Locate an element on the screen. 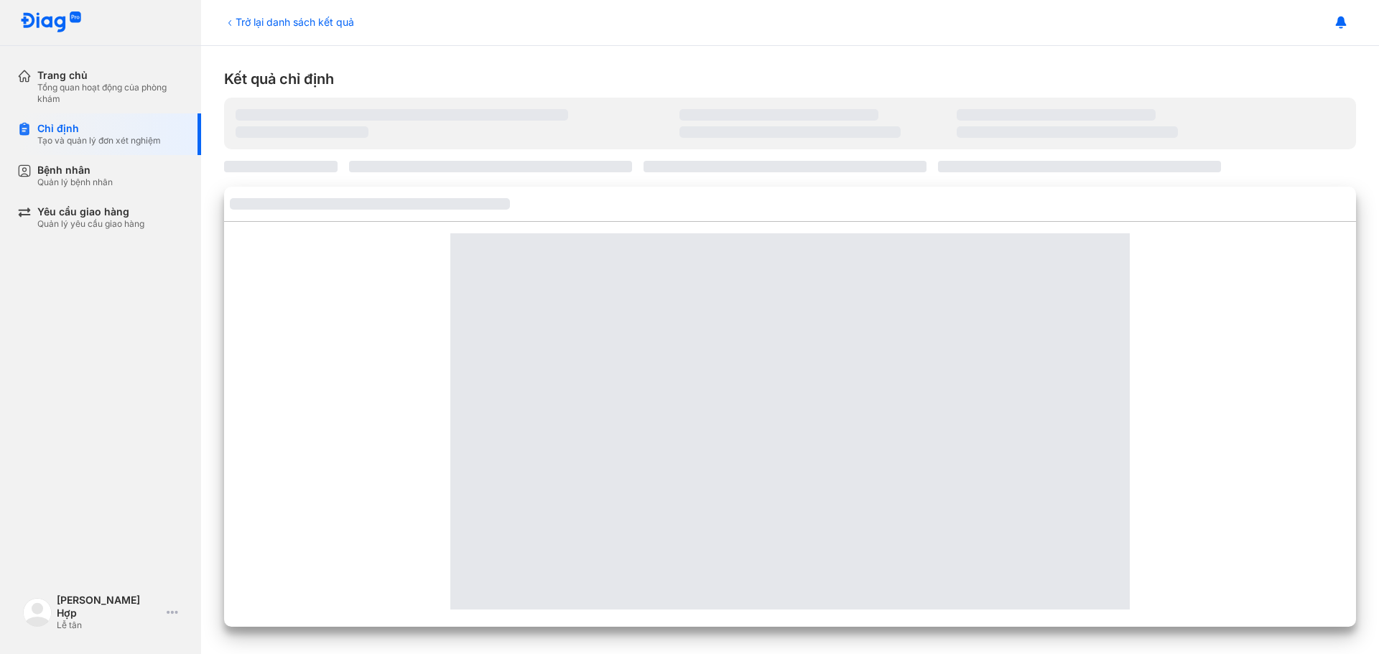 The height and width of the screenshot is (654, 1379). div: Tạo và quản lý đơn xét nghiệm is located at coordinates (99, 141).